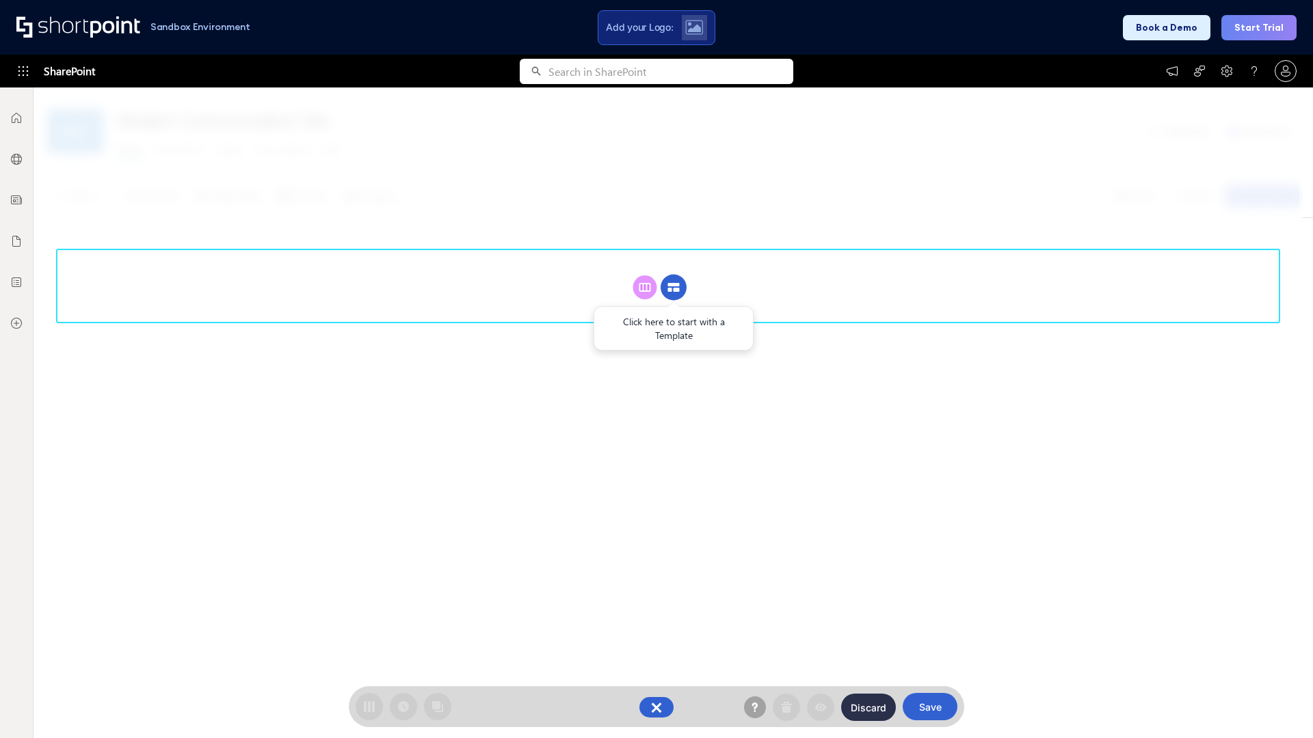 The width and height of the screenshot is (1313, 738). I want to click on img: Upload logo, so click(694, 27).